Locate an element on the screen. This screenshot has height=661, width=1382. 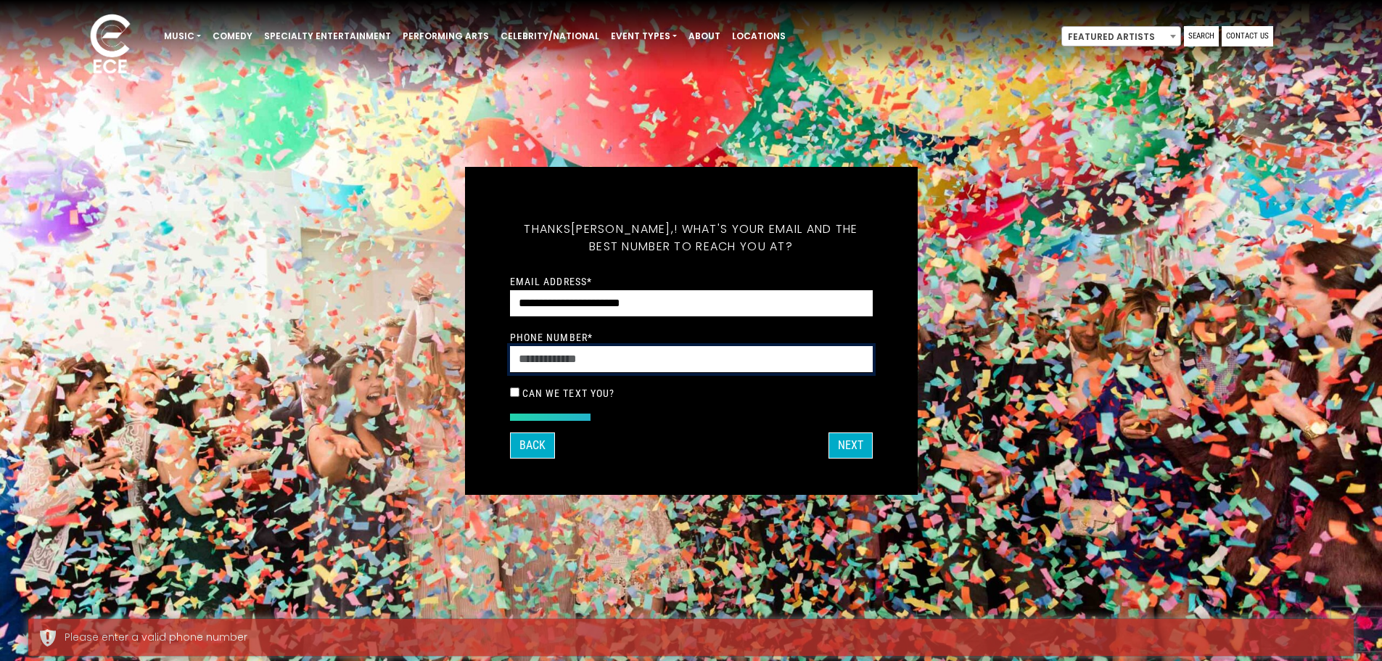
label: Phone Number is located at coordinates (551, 337).